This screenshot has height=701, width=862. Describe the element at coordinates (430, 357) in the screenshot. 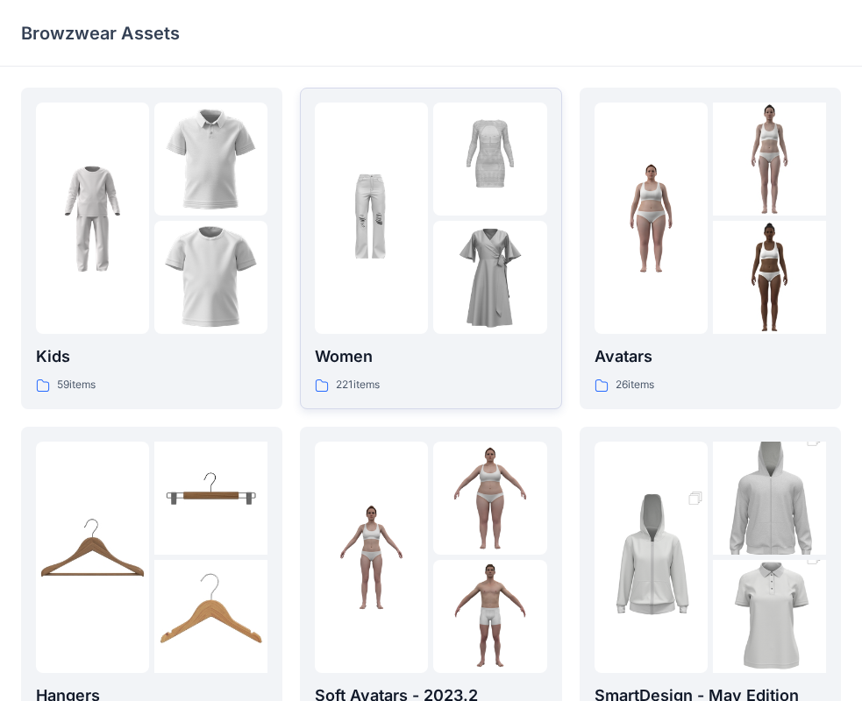

I see `p: Women` at that location.